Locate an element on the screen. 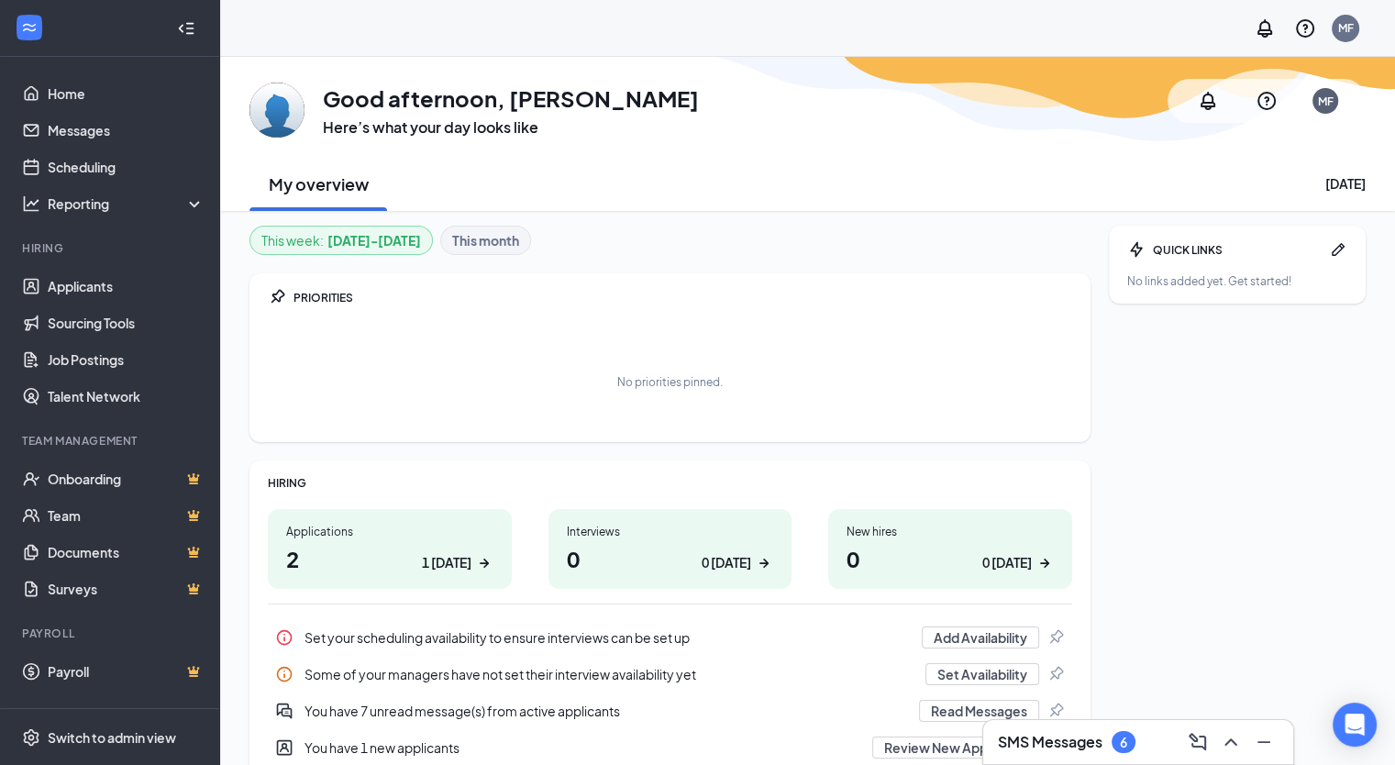 This screenshot has width=1395, height=765. a: DoubleChatActiveYou have 7 unread message(s) from active applicantsRead MessagesPin is located at coordinates (670, 711).